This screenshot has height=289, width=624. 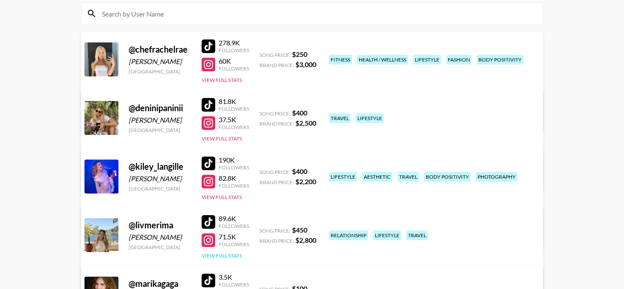 I want to click on div: 82.8K, so click(x=234, y=178).